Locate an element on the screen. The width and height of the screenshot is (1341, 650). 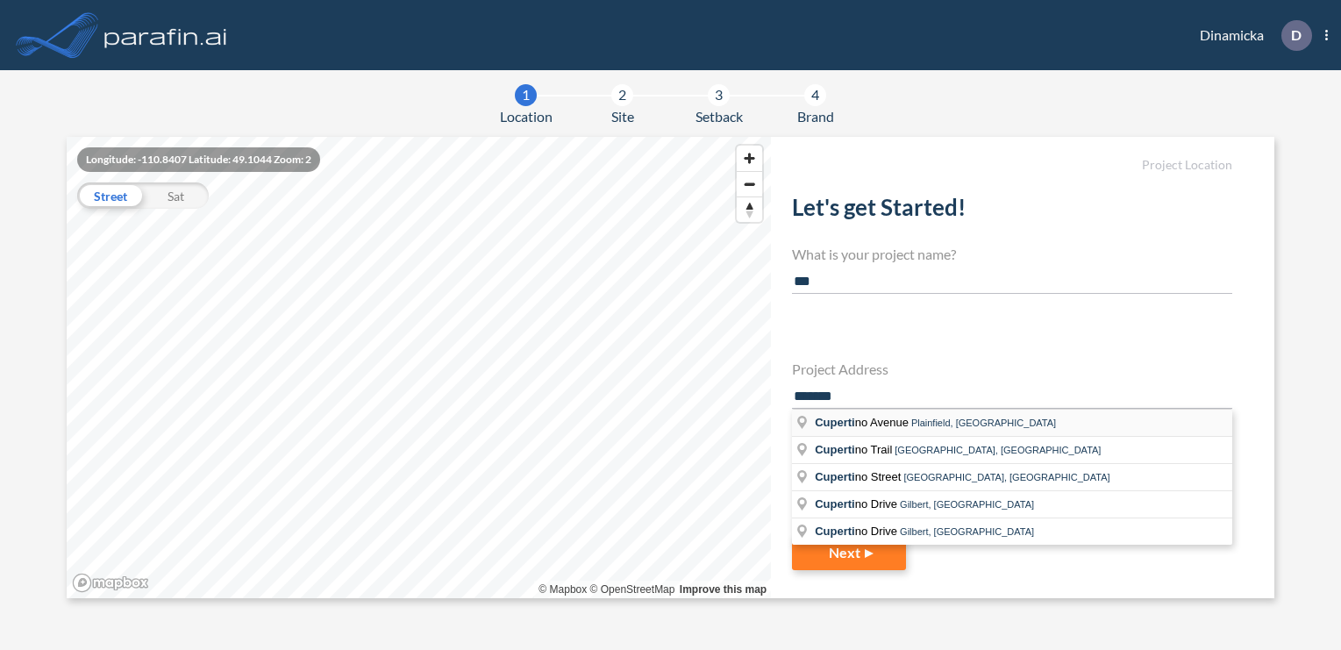
a: Mapbox is located at coordinates (562, 589).